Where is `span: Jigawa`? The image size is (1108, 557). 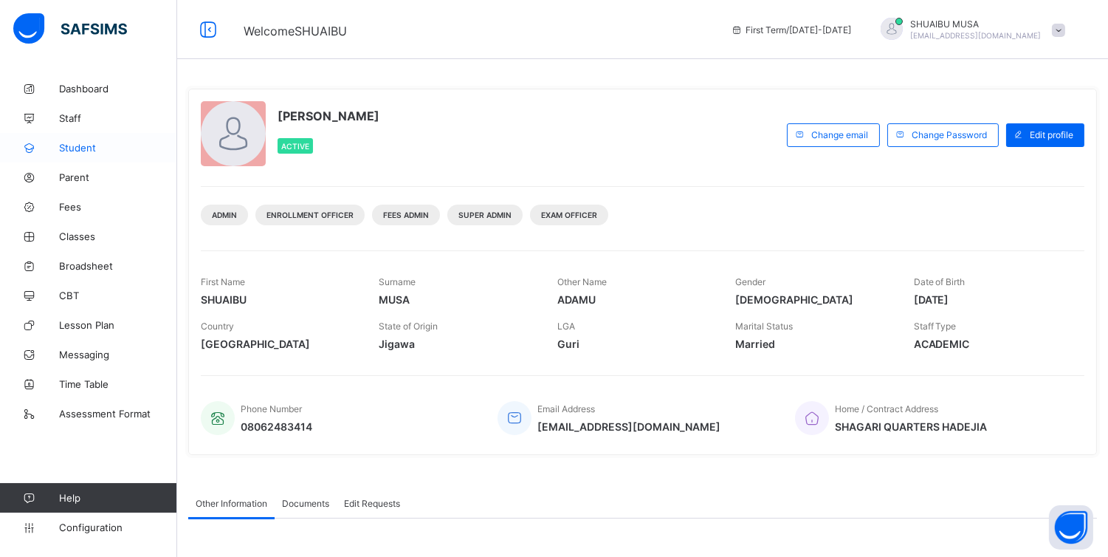
span: Jigawa is located at coordinates (456, 343).